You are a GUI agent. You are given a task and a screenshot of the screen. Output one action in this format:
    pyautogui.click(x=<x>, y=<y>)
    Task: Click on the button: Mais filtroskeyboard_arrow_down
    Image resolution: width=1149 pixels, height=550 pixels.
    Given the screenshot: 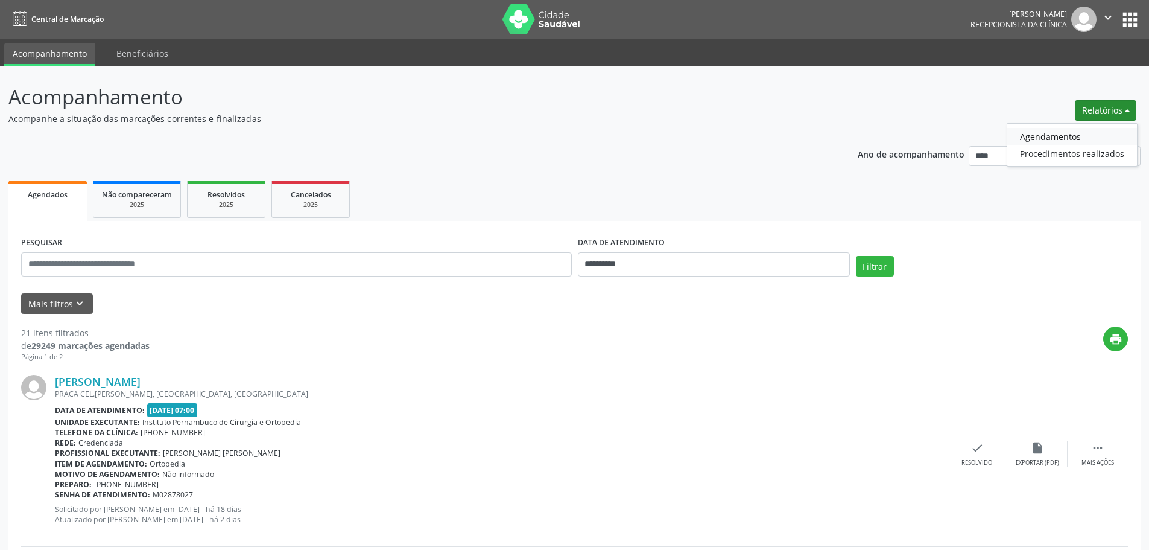 What is the action you would take?
    pyautogui.click(x=57, y=303)
    